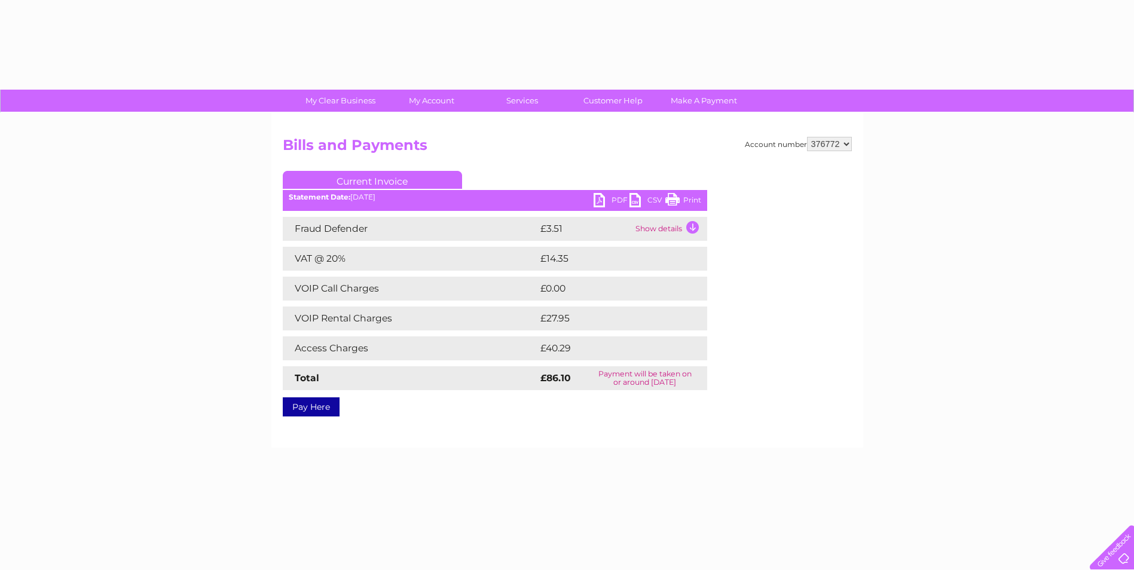 This screenshot has width=1134, height=570. I want to click on h2: Bills and Payments, so click(567, 148).